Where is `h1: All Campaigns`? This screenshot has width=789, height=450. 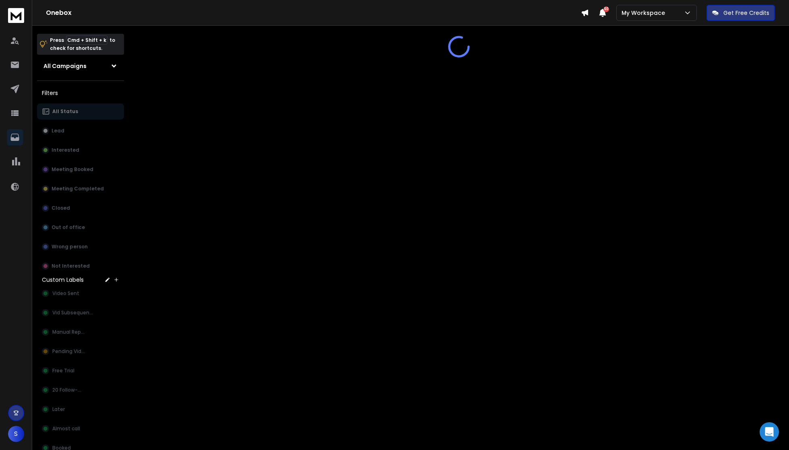
h1: All Campaigns is located at coordinates (65, 66).